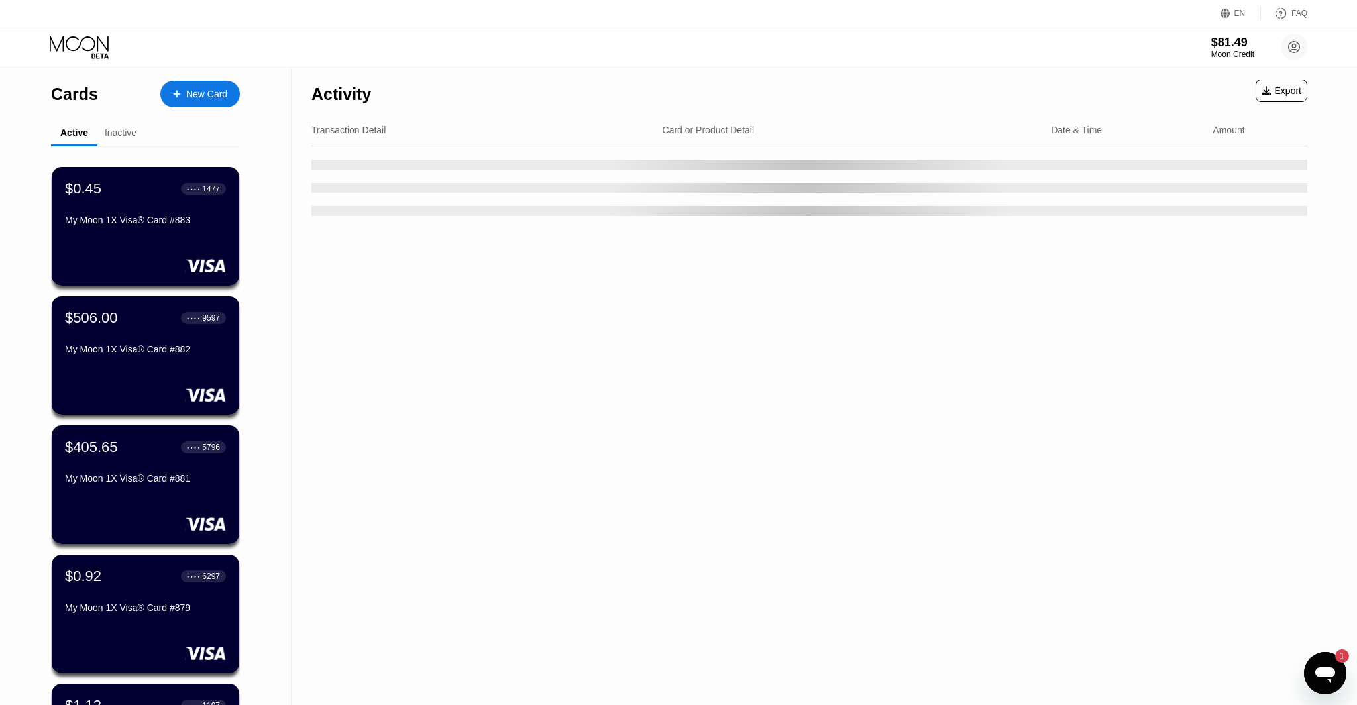 This screenshot has width=1357, height=705. Describe the element at coordinates (211, 447) in the screenshot. I see `div: 5796` at that location.